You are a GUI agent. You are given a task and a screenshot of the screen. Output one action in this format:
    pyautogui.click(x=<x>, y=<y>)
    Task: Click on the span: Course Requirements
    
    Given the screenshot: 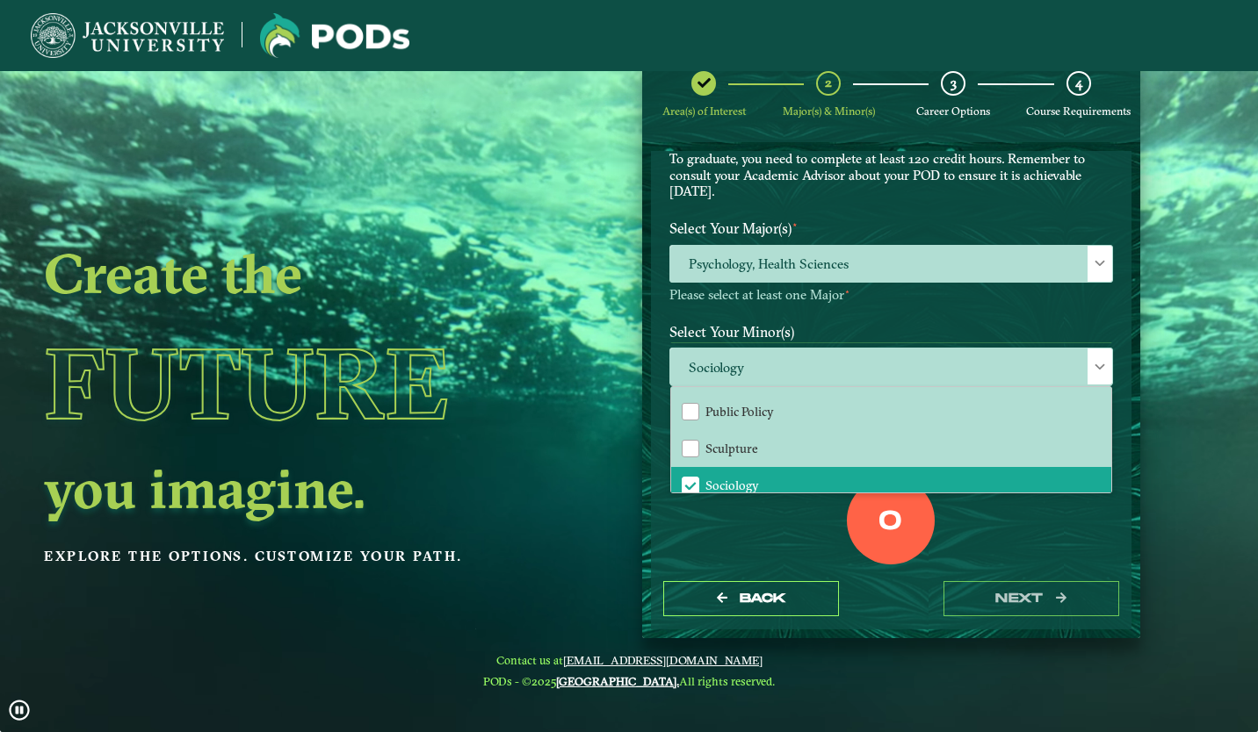 What is the action you would take?
    pyautogui.click(x=1078, y=111)
    